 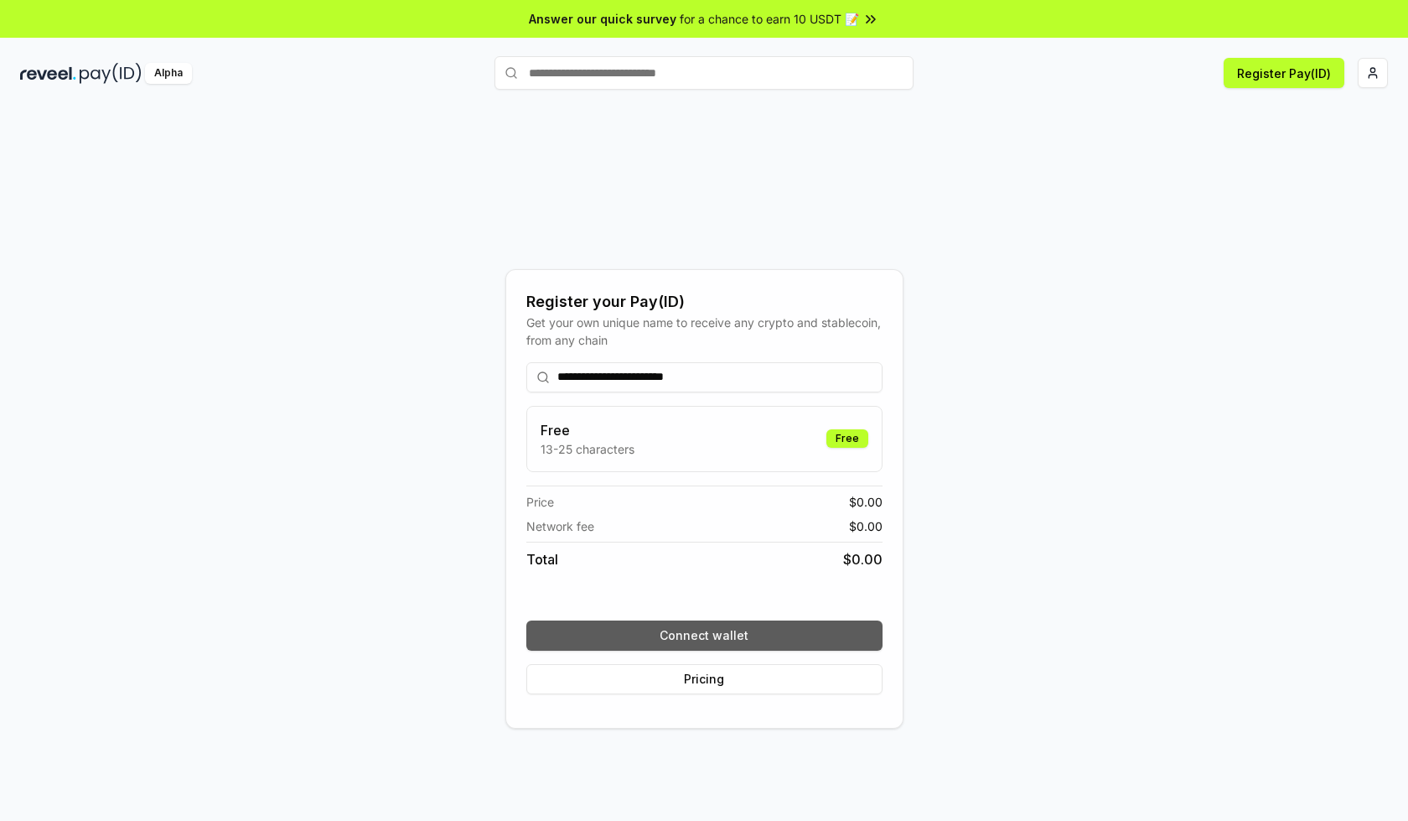 I want to click on img: pay_id, so click(x=111, y=73).